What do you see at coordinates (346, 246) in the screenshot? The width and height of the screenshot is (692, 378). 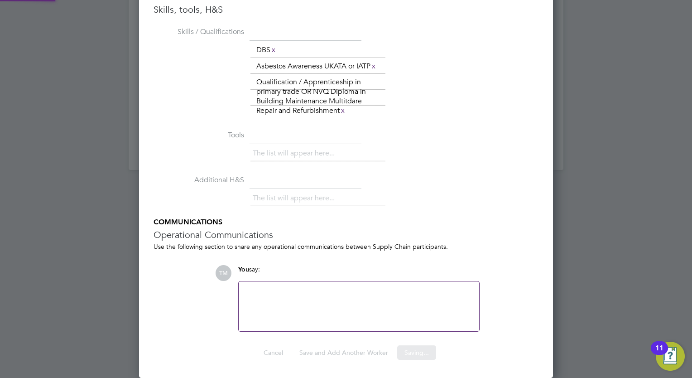 I see `div: Use the following section to share any operational communications between Supply Chain participants.` at bounding box center [346, 246].